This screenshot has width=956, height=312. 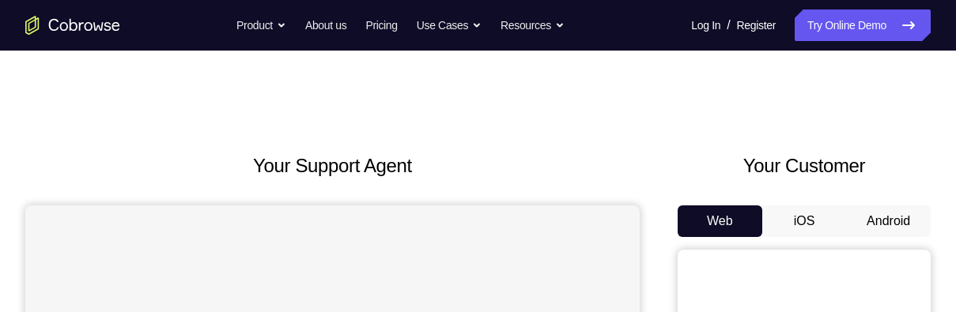 I want to click on button: Android, so click(x=888, y=221).